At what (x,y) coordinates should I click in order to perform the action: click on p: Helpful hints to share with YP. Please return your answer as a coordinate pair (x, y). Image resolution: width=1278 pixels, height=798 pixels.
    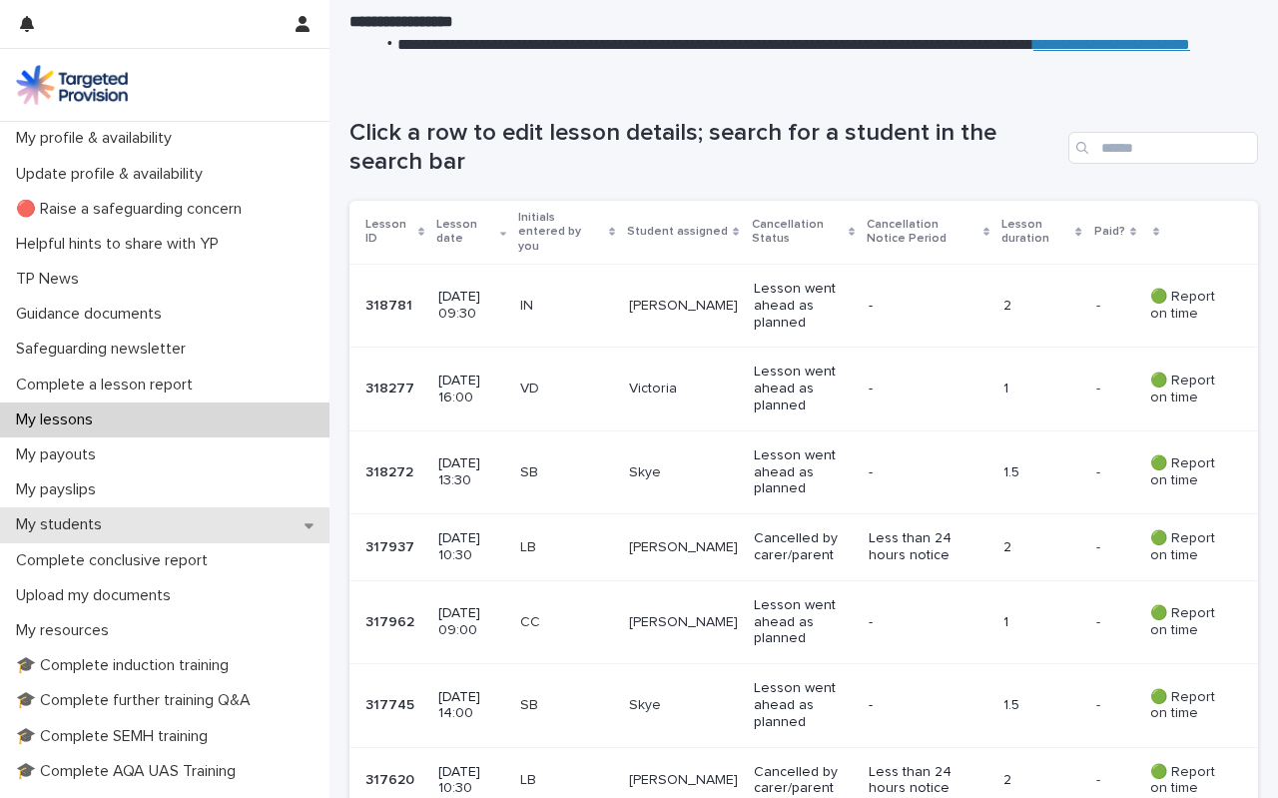
    Looking at the image, I should click on (121, 244).